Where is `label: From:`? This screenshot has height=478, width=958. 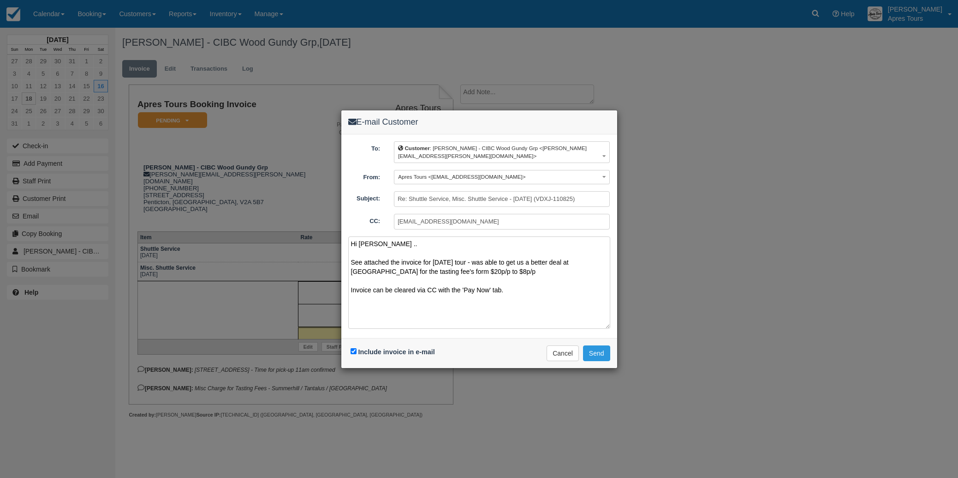
label: From: is located at coordinates (365, 176).